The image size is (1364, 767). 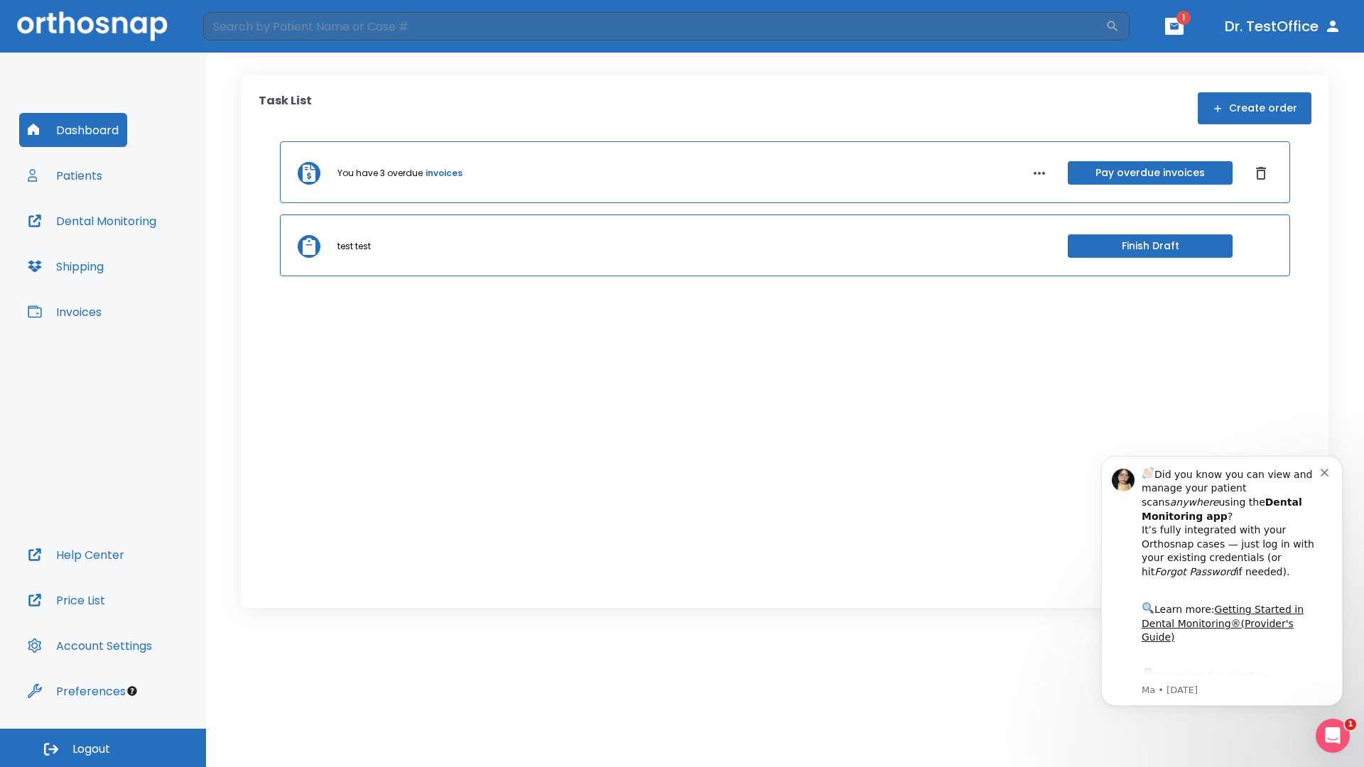 What do you see at coordinates (1150, 173) in the screenshot?
I see `button: Pay overdue invoices` at bounding box center [1150, 173].